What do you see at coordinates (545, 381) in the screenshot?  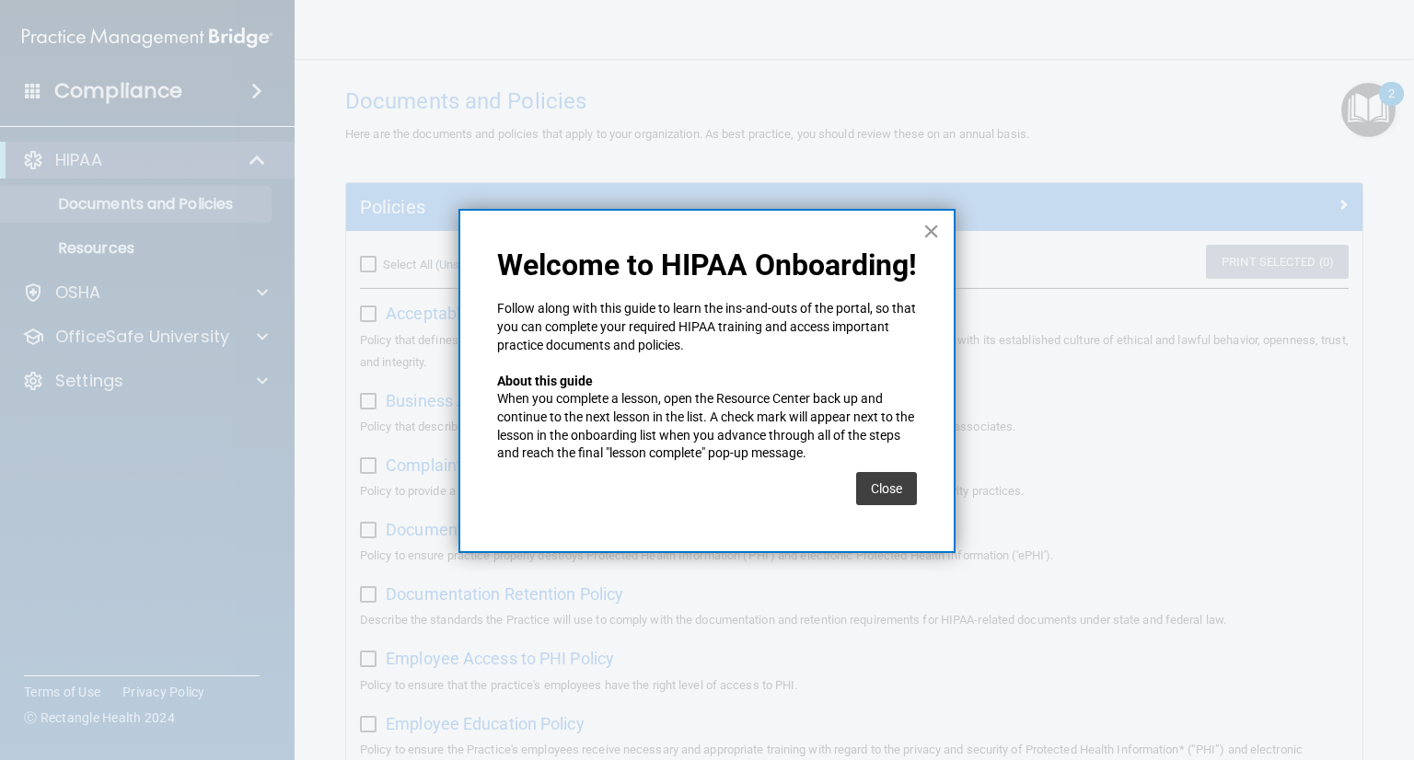 I see `strong: About this guide` at bounding box center [545, 381].